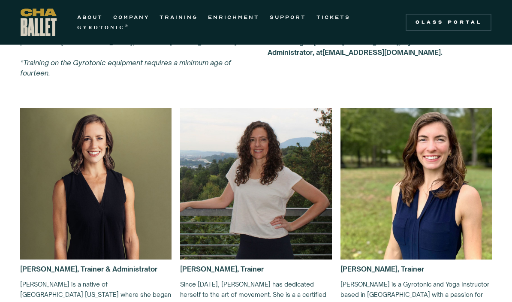 The height and width of the screenshot is (302, 512). Describe the element at coordinates (178, 17) in the screenshot. I see `a: TRAINING` at that location.